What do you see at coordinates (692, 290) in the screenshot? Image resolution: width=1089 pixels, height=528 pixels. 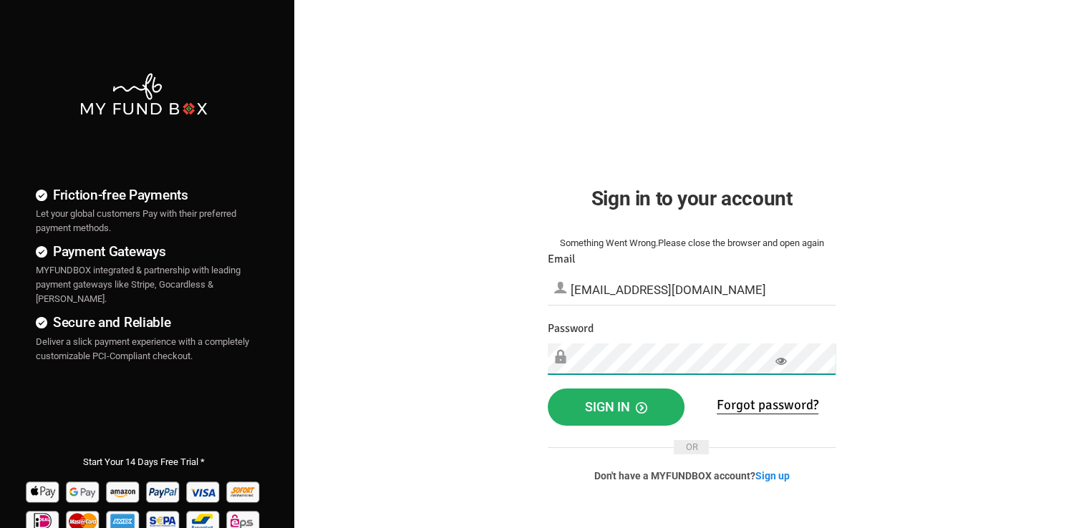 I see `input: Email` at bounding box center [692, 290].